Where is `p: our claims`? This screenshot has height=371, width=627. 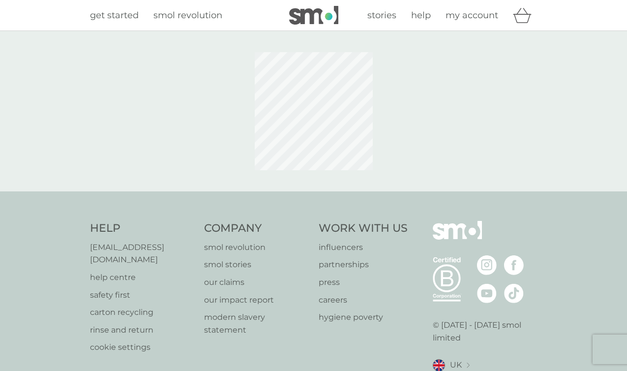 p: our claims is located at coordinates (256, 282).